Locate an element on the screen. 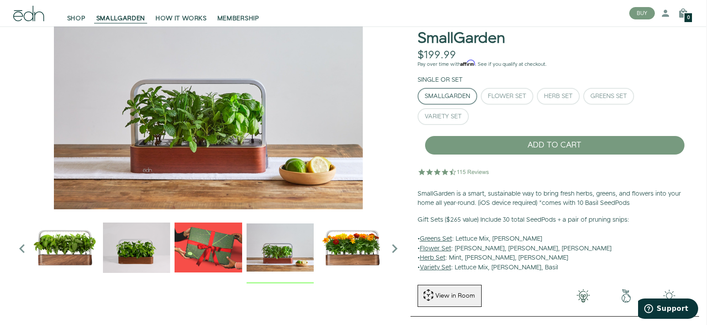 This screenshot has height=325, width=707. span: 0 is located at coordinates (689, 18).